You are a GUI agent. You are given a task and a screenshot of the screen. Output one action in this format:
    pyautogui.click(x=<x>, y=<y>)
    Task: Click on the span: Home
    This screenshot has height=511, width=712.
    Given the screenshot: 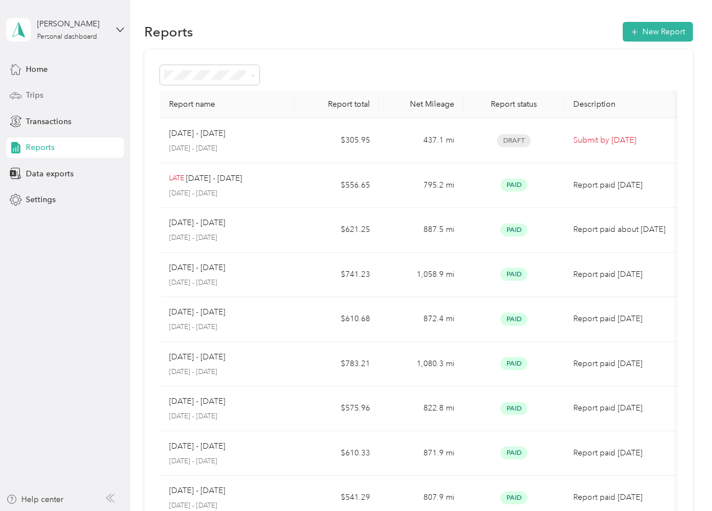 What is the action you would take?
    pyautogui.click(x=36, y=69)
    